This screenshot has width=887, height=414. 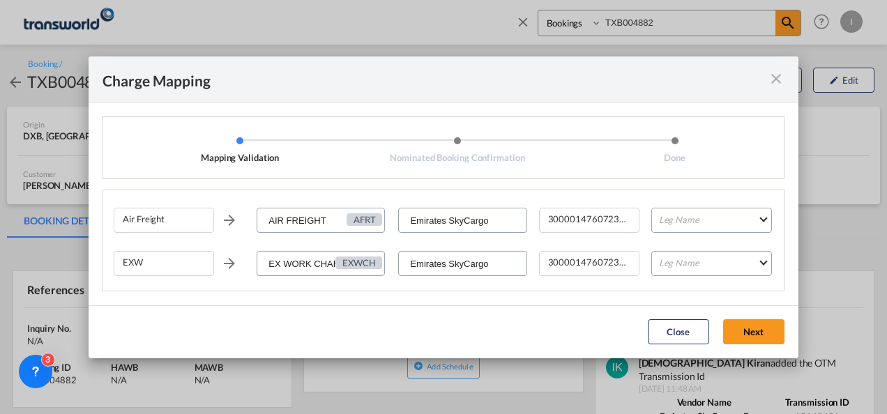 I want to click on body: Editor, editor4, so click(x=128, y=21).